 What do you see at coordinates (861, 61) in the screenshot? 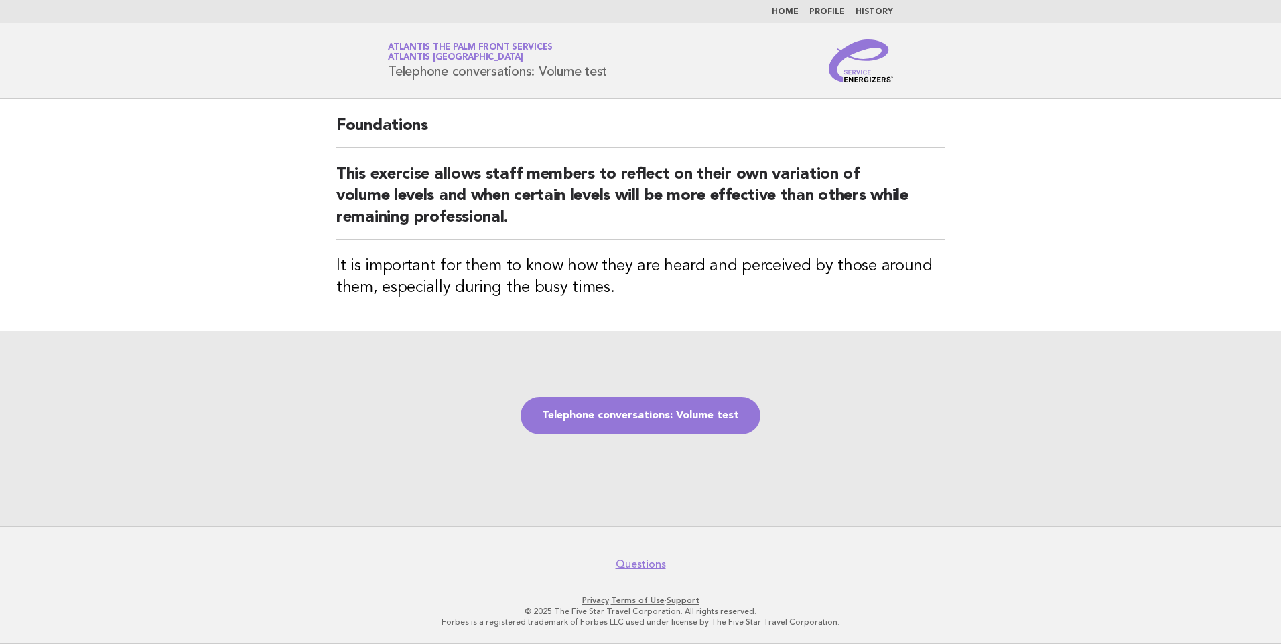
I see `img: Service Energizers` at bounding box center [861, 61].